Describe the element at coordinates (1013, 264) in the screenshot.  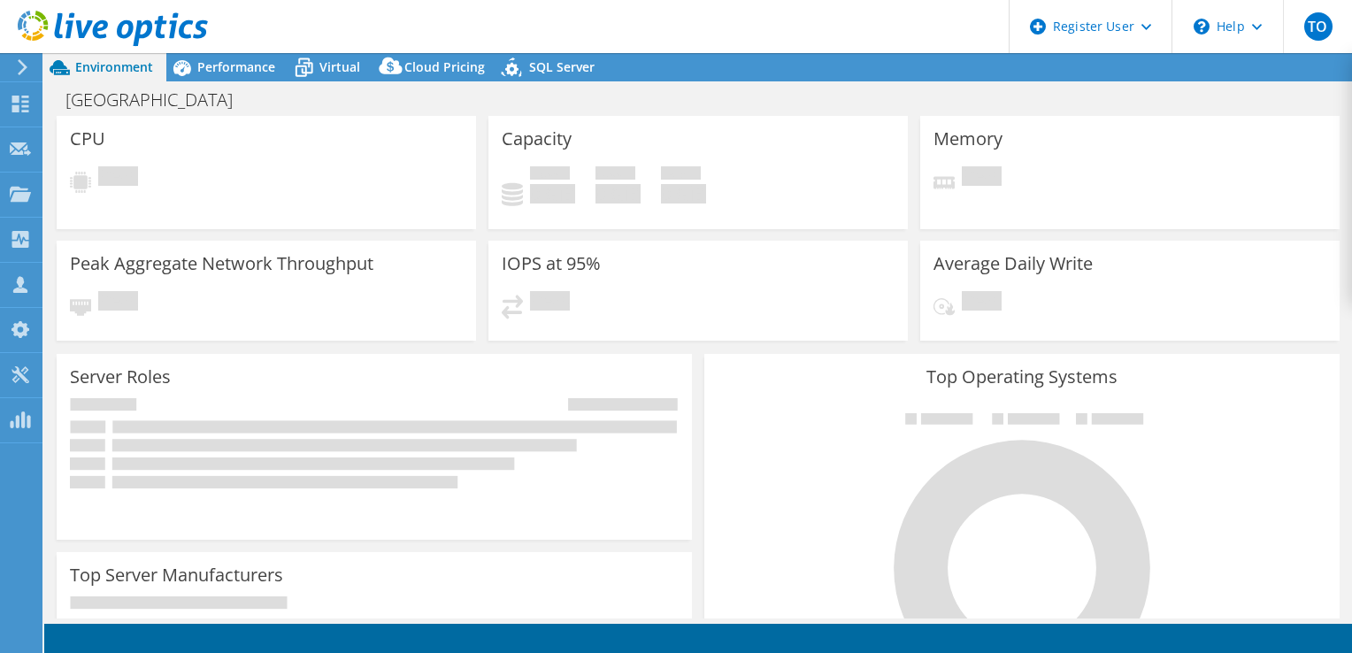
I see `h3: Average Daily Write` at that location.